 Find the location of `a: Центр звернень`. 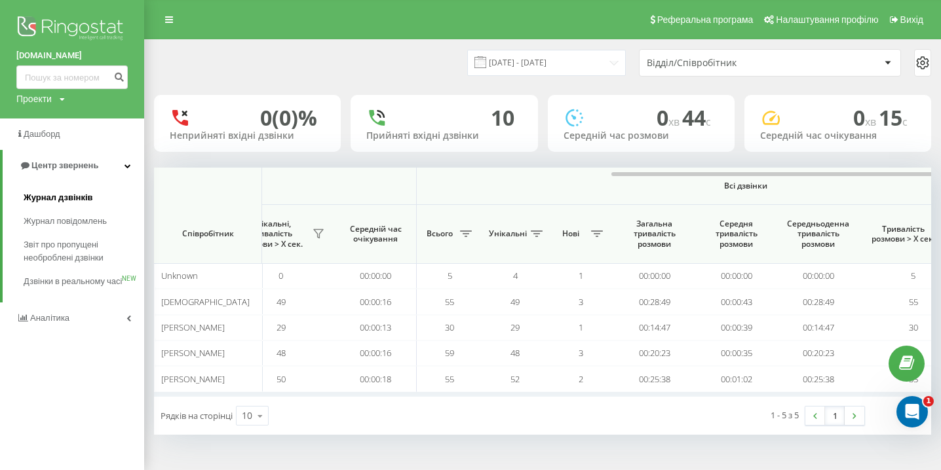

a: Центр звернень is located at coordinates (73, 166).